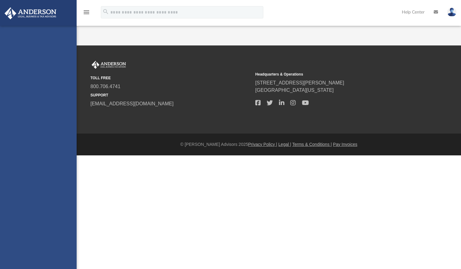  Describe the element at coordinates (312, 144) in the screenshot. I see `a: Terms & Conditions |` at that location.